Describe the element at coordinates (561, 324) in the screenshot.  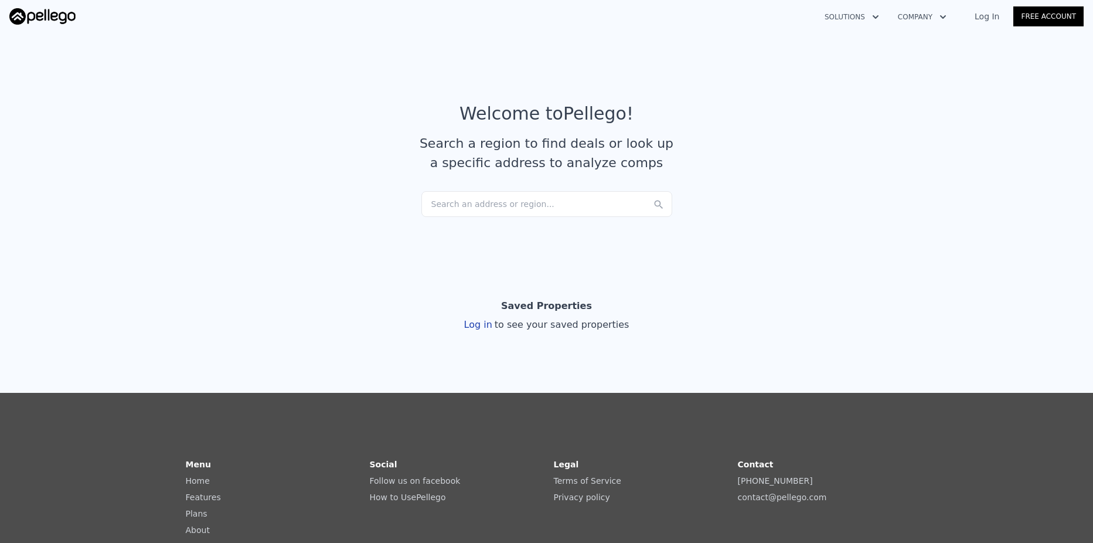
I see `span: to see your saved properties` at that location.